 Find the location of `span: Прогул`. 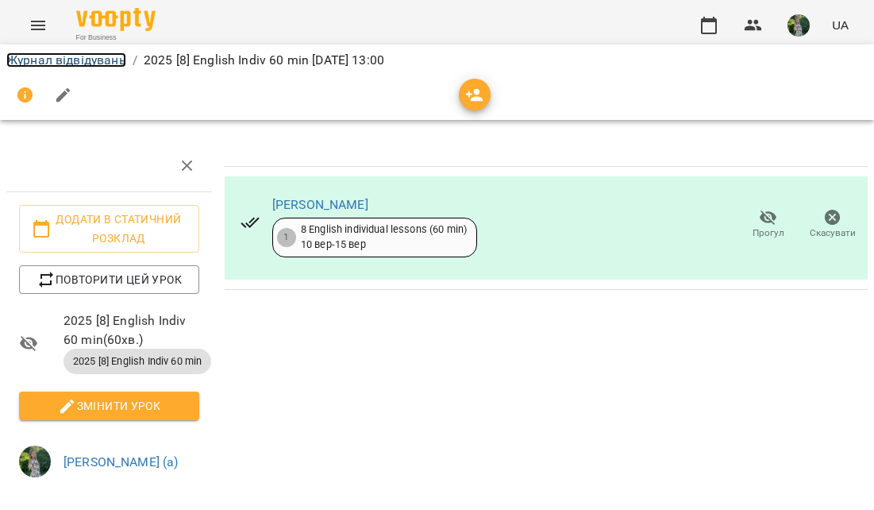

span: Прогул is located at coordinates (769, 233).